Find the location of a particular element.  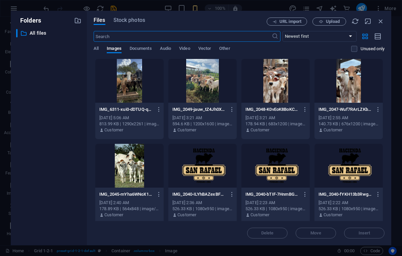

span: Vector is located at coordinates (205, 49).